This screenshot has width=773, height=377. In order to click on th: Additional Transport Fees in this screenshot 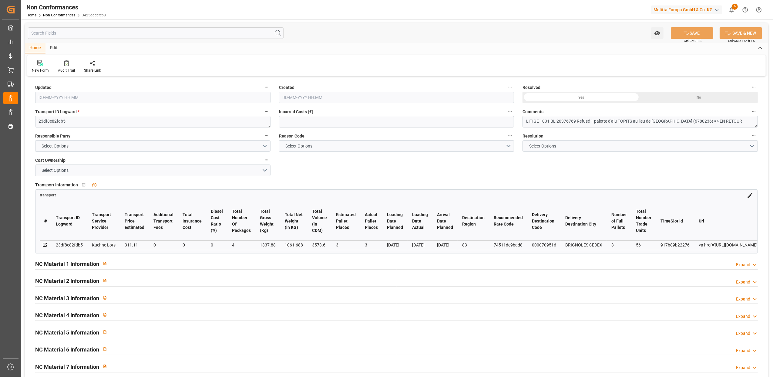, I will do `click(163, 221)`.